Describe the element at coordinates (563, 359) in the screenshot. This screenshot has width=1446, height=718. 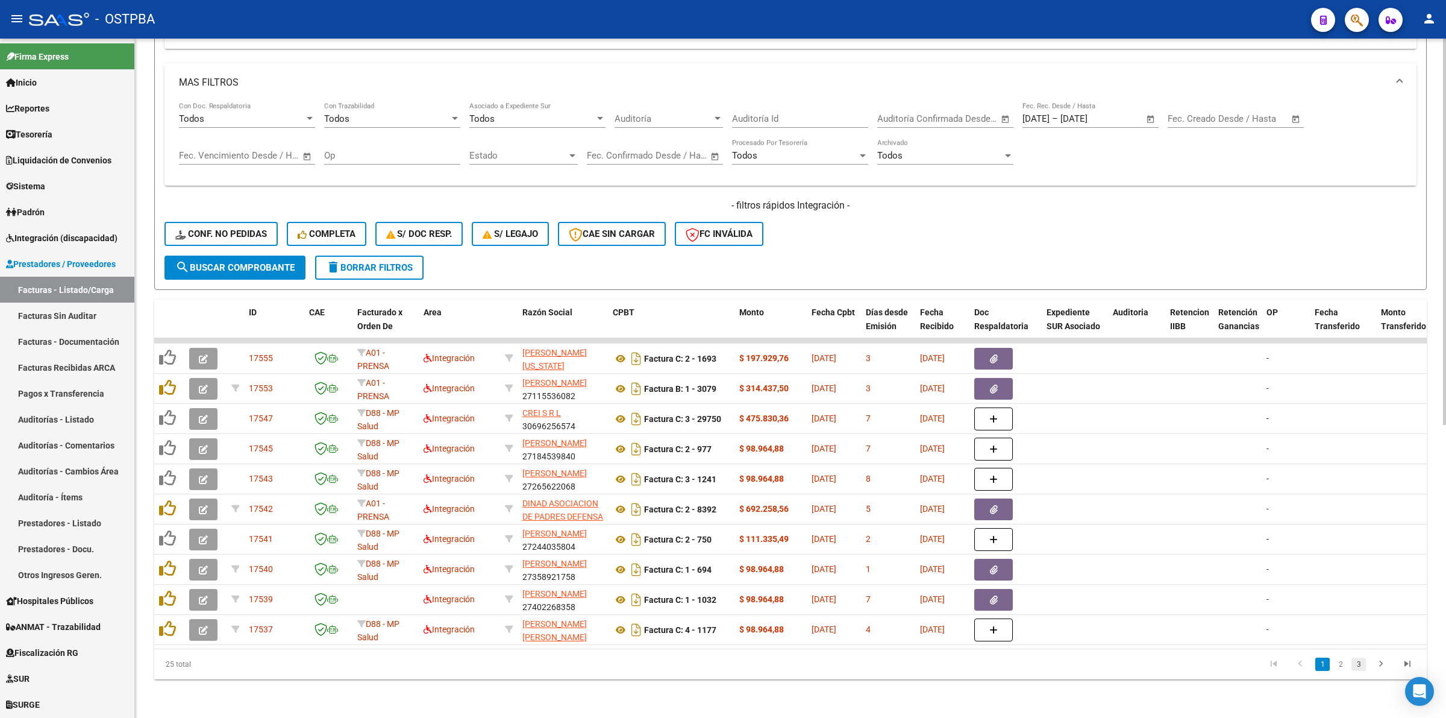
I see `div: 27291707136` at that location.